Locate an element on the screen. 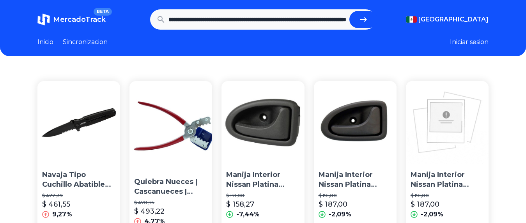  p: $ 422,39 is located at coordinates (79, 196).